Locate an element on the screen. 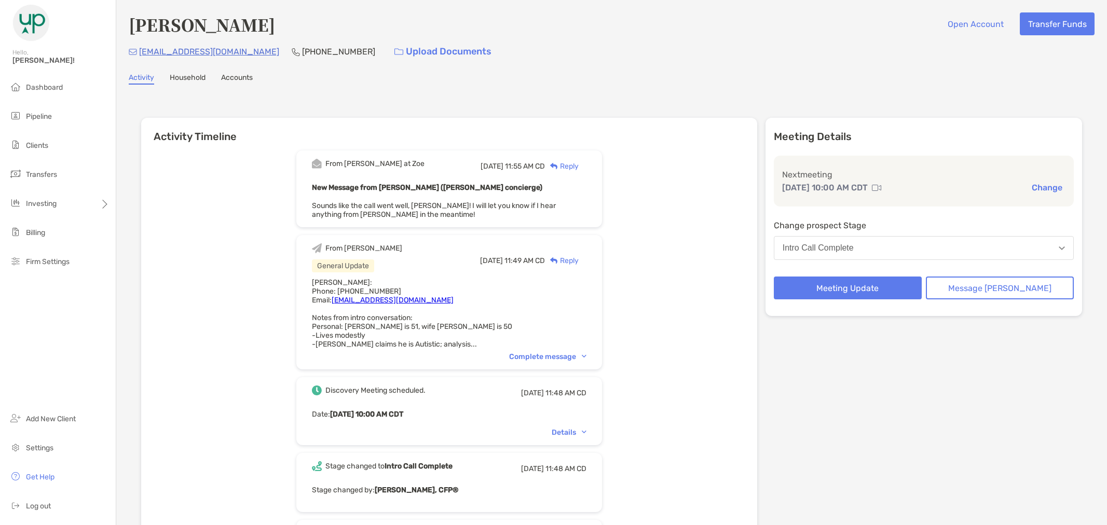 This screenshot has height=525, width=1107. img: settings icon is located at coordinates (16, 447).